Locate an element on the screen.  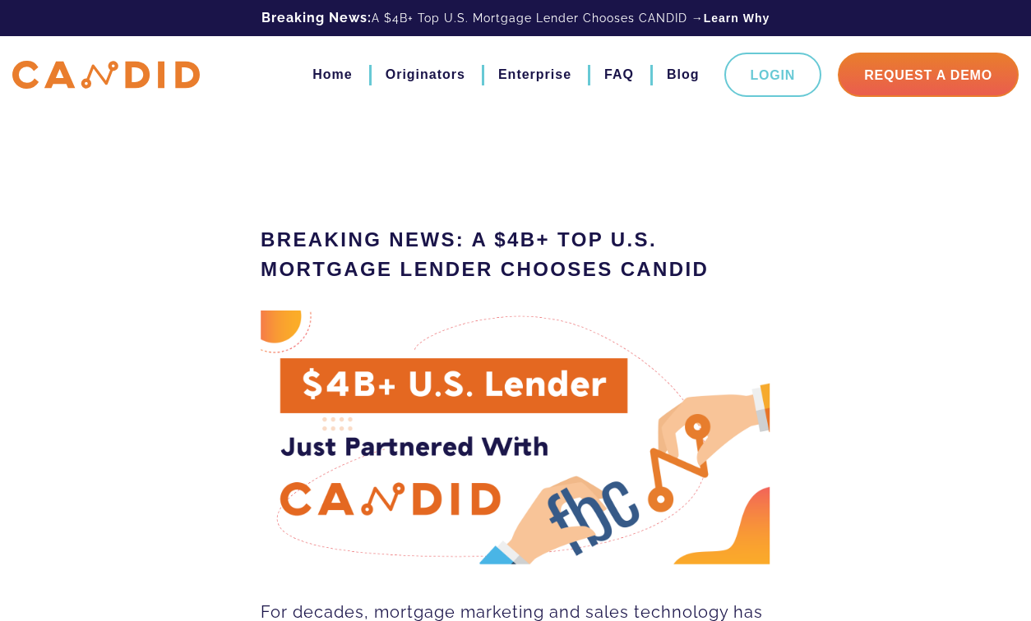
b: Breaking News: is located at coordinates (316, 17).